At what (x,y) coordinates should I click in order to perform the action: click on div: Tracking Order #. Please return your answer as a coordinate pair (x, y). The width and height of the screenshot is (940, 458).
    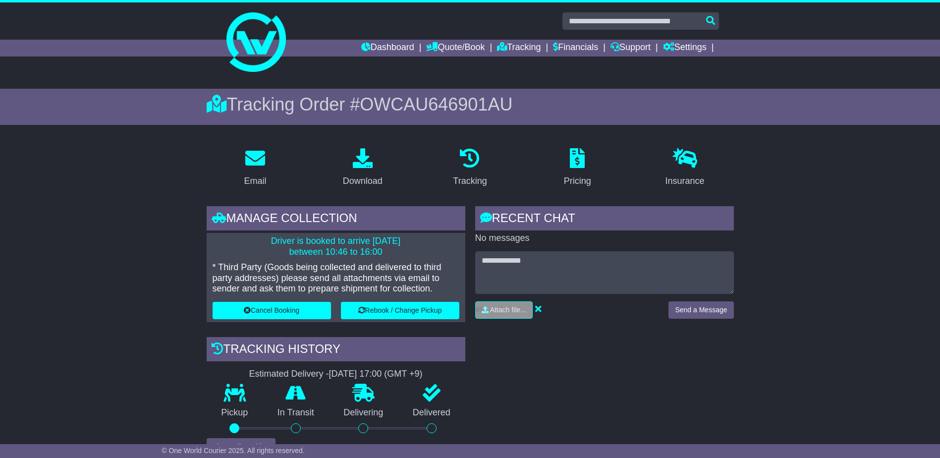
    Looking at the image, I should click on (470, 104).